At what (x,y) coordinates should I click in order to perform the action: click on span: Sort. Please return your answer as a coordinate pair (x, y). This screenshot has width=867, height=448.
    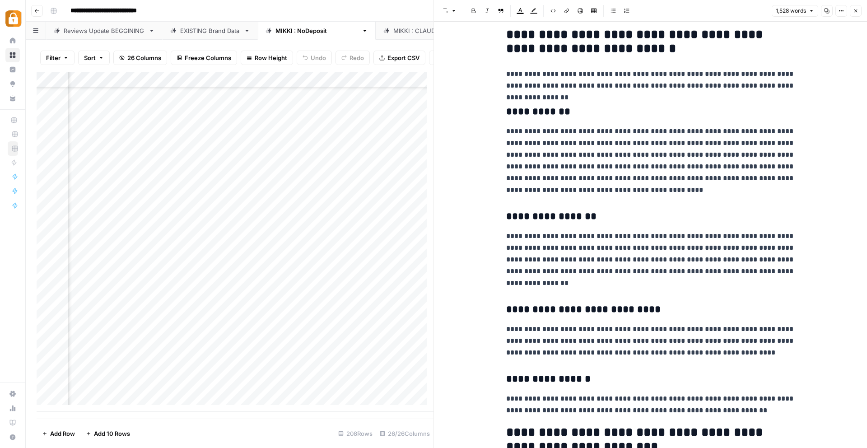
    Looking at the image, I should click on (90, 58).